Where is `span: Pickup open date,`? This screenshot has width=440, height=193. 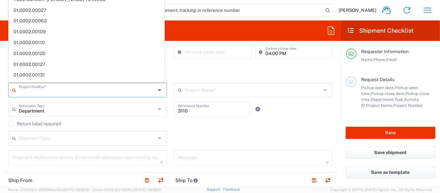
span: Pickup open date, is located at coordinates (378, 88).